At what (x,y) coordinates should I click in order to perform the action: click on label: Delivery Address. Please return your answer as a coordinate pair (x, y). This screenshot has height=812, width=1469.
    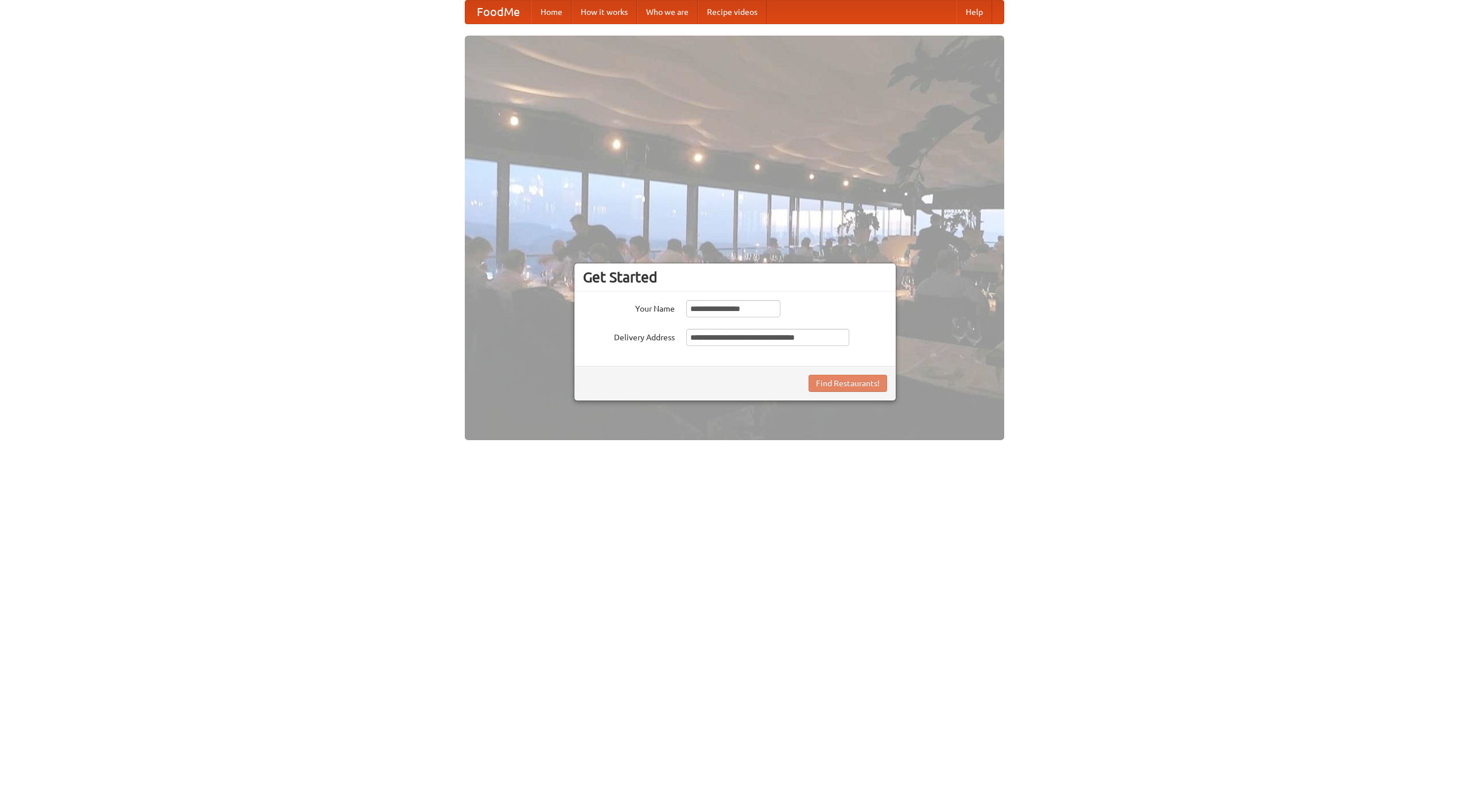
    Looking at the image, I should click on (629, 335).